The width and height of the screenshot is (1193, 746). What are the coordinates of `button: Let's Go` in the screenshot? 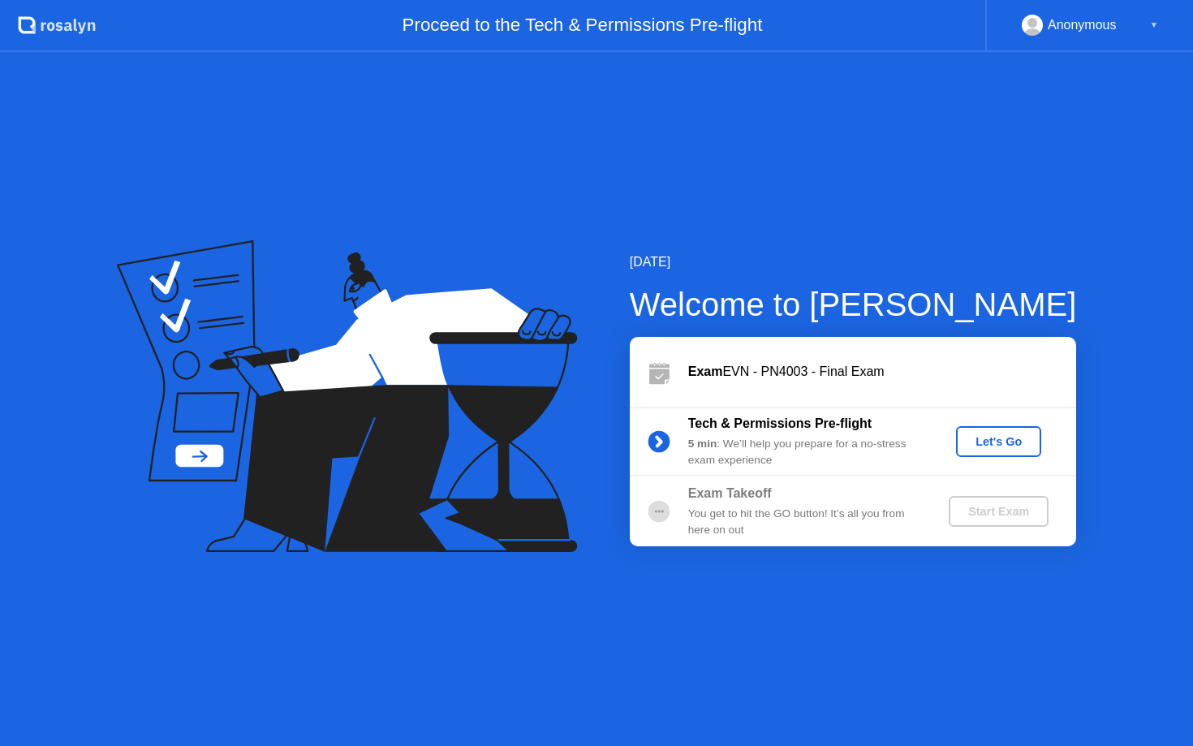 It's located at (998, 442).